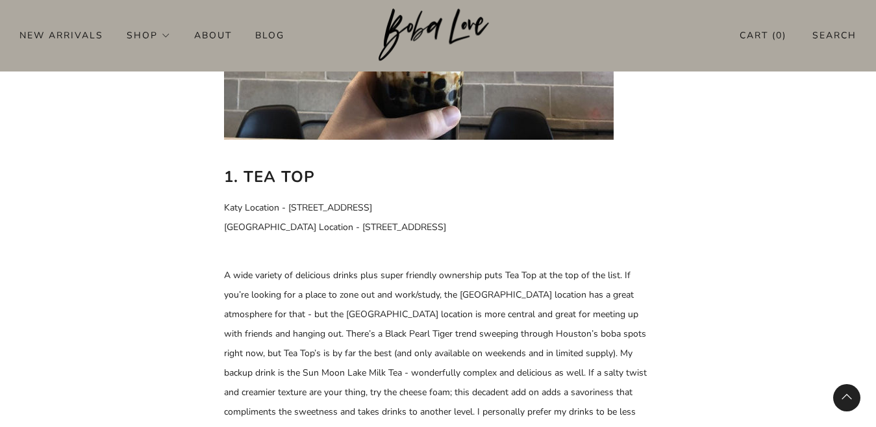 The image size is (876, 427). Describe the element at coordinates (213, 35) in the screenshot. I see `a: About` at that location.